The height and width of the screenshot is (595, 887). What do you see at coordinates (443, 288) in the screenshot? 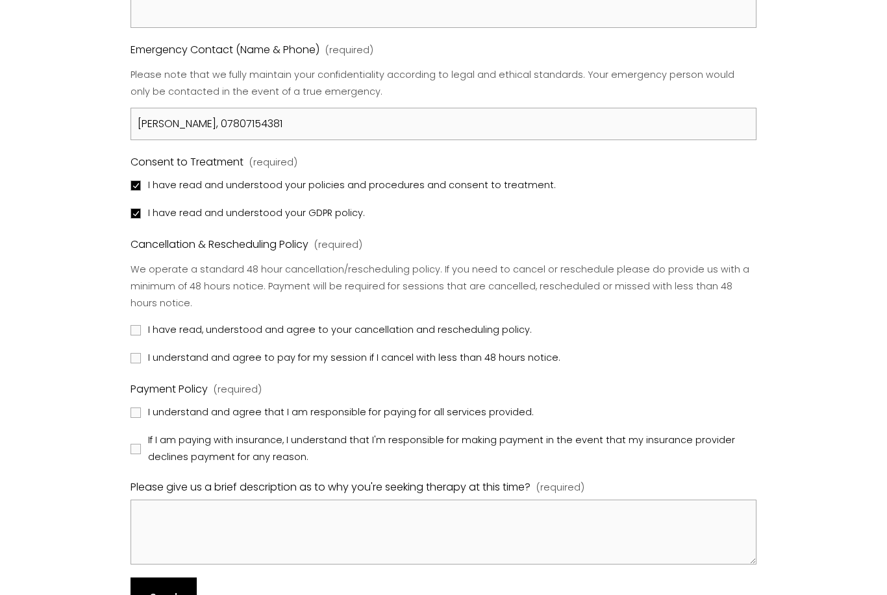
I see `p: We operate a standard 48 hour cancellation/rescheduling policy. If you need to cancel or reschedu...` at bounding box center [443, 288].